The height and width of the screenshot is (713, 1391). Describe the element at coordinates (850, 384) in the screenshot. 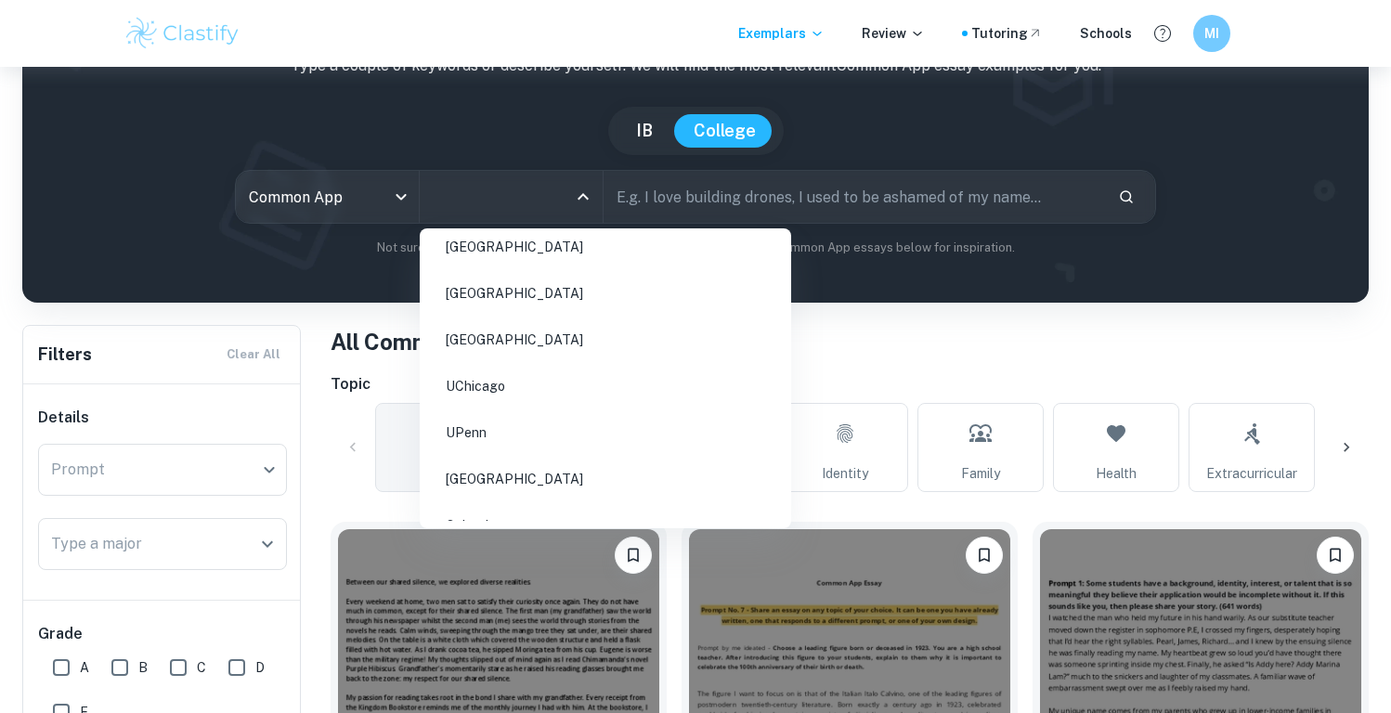

I see `h6: Topic` at that location.